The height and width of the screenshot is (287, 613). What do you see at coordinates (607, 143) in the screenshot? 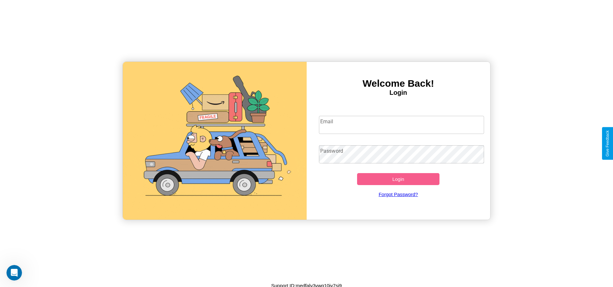
I see `div: Give Feedback` at bounding box center [607, 143].